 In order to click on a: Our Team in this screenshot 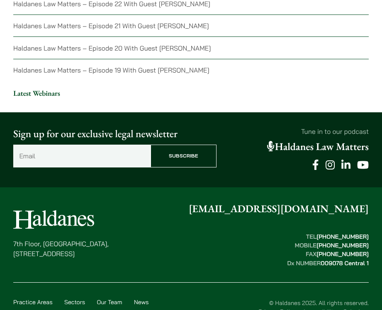, I will do `click(109, 302)`.